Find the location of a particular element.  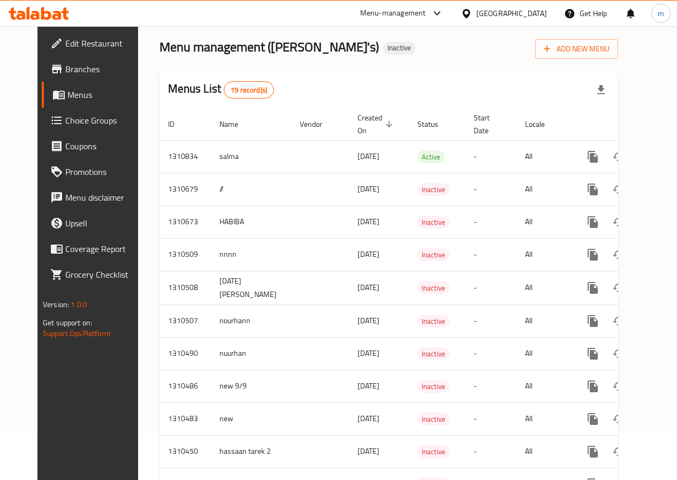

span: Created On is located at coordinates (377, 124).